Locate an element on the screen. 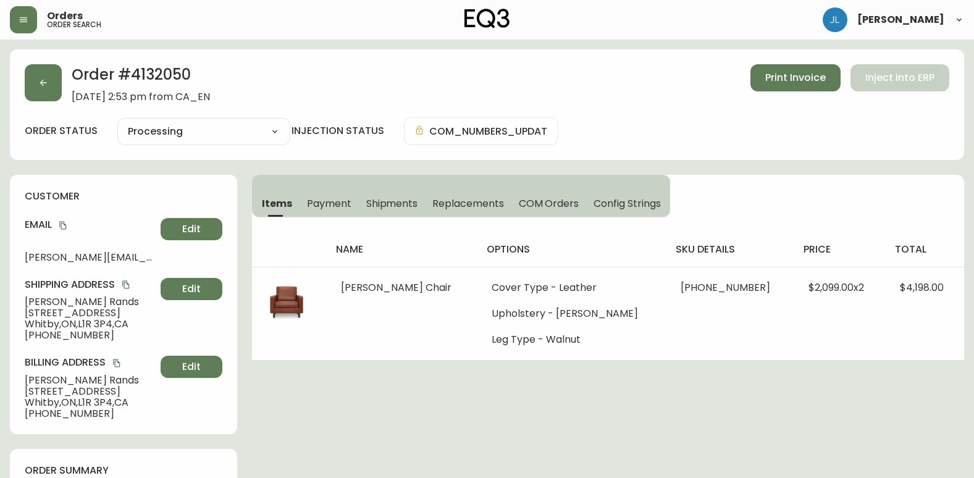 This screenshot has width=974, height=478. h4: order summary is located at coordinates (123, 470).